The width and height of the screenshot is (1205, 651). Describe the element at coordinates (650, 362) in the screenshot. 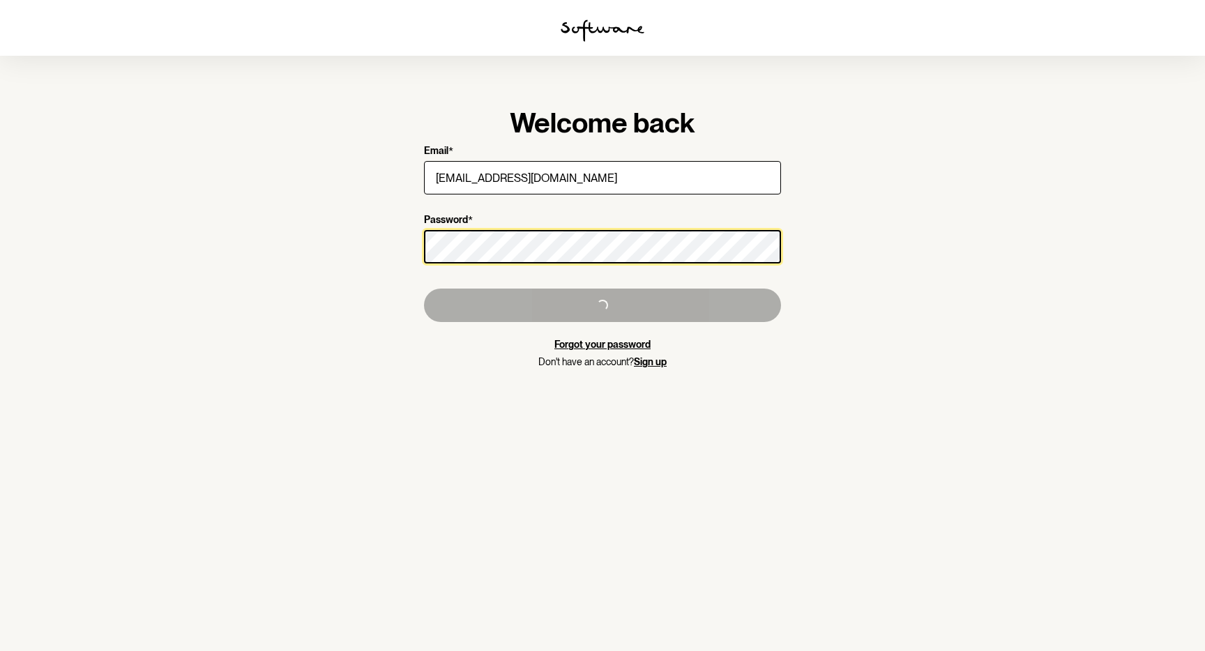

I see `a: Sign up` at that location.